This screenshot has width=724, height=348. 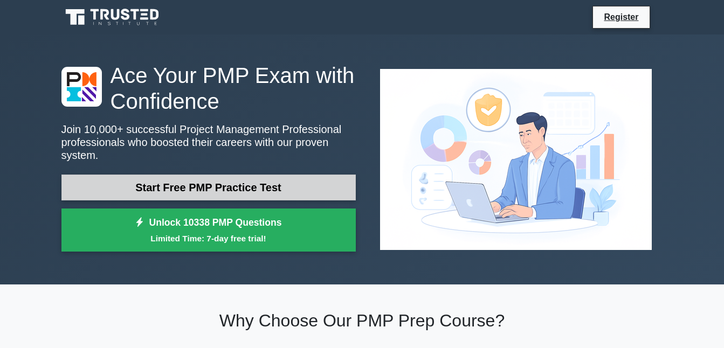 I want to click on h1: Ace Your PMP Exam with Confidence, so click(x=209, y=88).